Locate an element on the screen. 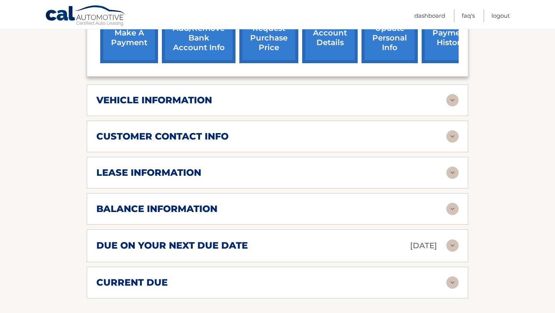 The width and height of the screenshot is (555, 313). a: account details is located at coordinates (330, 38).